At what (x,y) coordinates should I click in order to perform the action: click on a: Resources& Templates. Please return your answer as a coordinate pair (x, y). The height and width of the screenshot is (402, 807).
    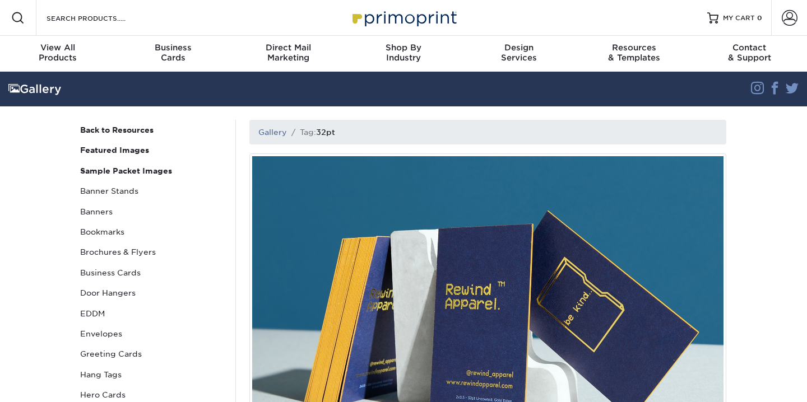
    Looking at the image, I should click on (635, 54).